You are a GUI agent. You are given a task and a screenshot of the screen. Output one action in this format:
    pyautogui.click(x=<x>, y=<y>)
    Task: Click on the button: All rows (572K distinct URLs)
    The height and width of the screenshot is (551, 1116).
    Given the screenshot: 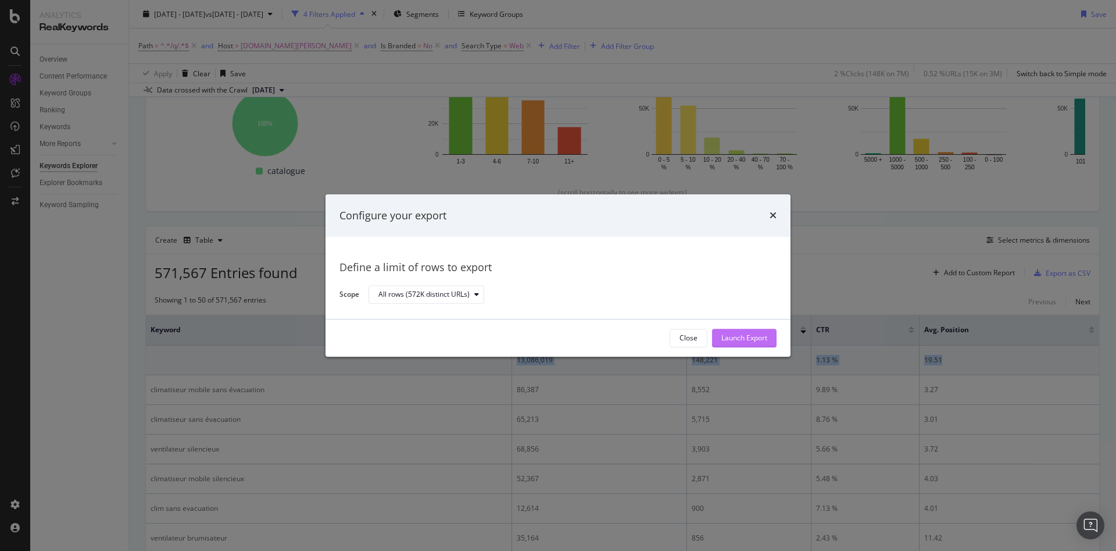 What is the action you would take?
    pyautogui.click(x=426, y=295)
    